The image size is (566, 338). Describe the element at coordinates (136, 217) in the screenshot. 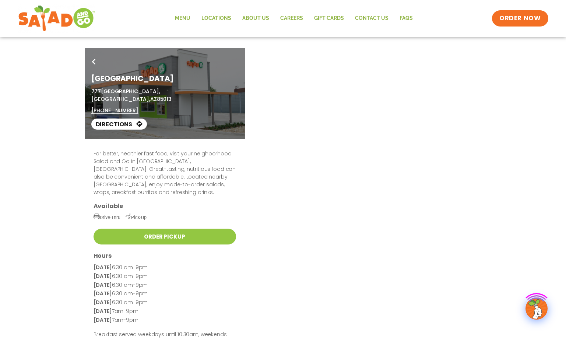

I see `span: Pick-Up` at that location.